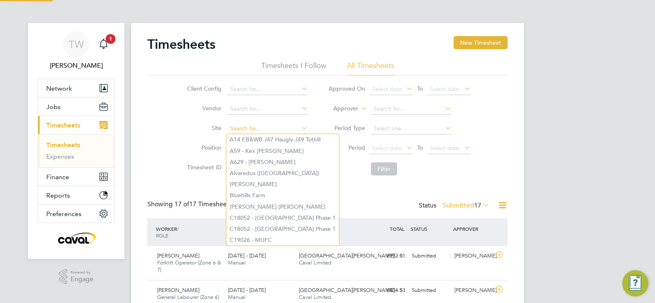 This screenshot has height=303, width=655. Describe the element at coordinates (190, 204) in the screenshot. I see `div: Showing` at that location.